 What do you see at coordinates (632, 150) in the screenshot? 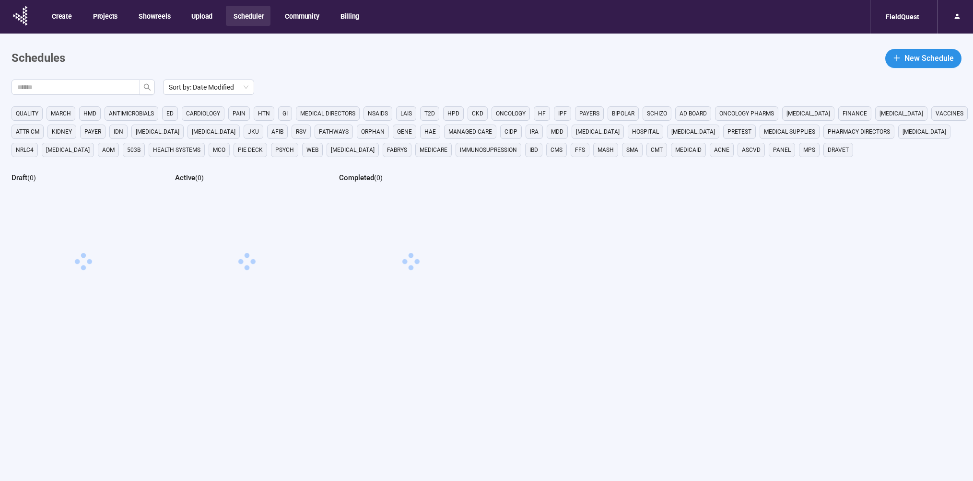
I see `span: SMA` at bounding box center [632, 150].